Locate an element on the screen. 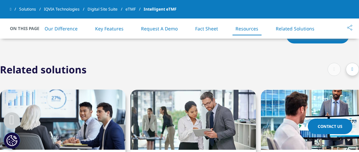 The width and height of the screenshot is (359, 152). a: Resources is located at coordinates (247, 28).